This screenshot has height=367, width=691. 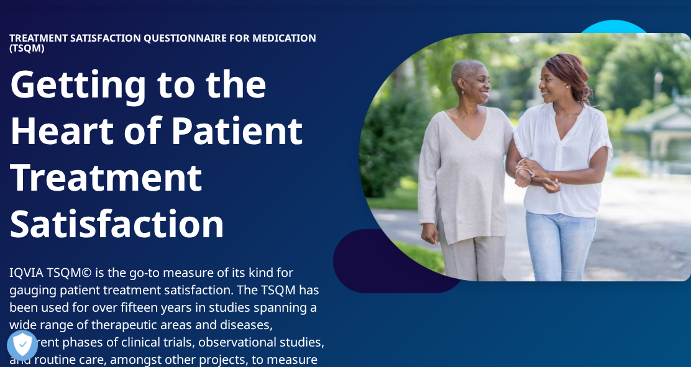 What do you see at coordinates (166, 162) in the screenshot?
I see `h1: Getting to the Heart of Patient Treatment` at bounding box center [166, 162].